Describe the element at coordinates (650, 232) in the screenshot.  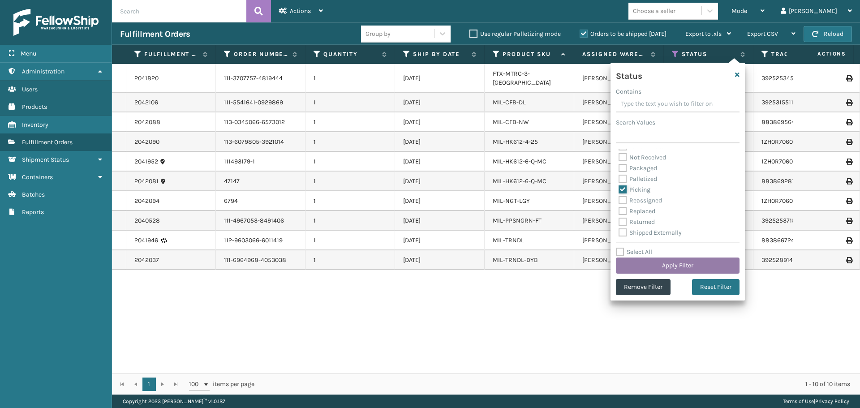
I see `label: Shipped Externally` at that location.